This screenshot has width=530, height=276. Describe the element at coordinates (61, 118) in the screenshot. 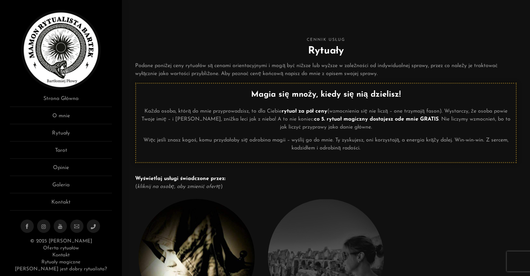

I see `a: O mnie` at that location.